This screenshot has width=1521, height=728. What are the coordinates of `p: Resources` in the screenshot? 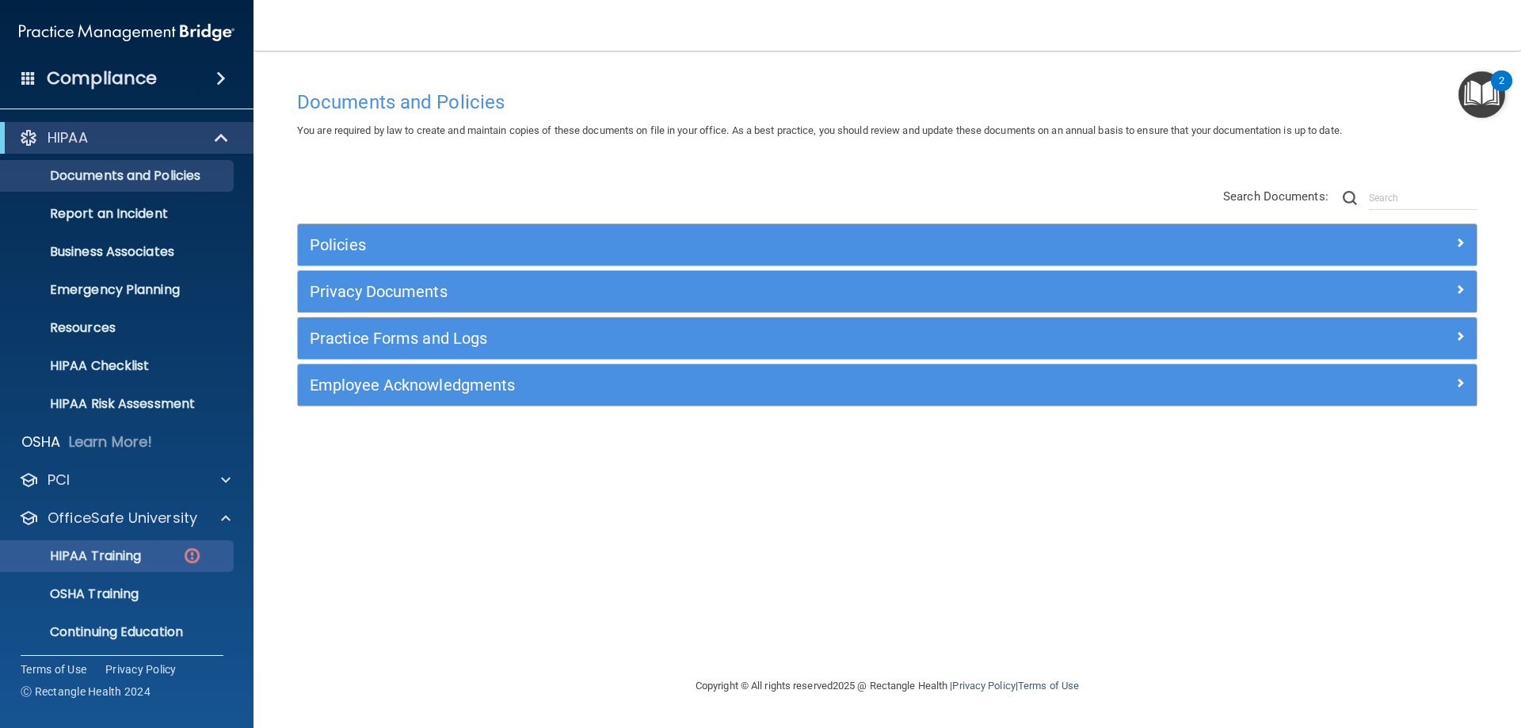 It's located at (118, 328).